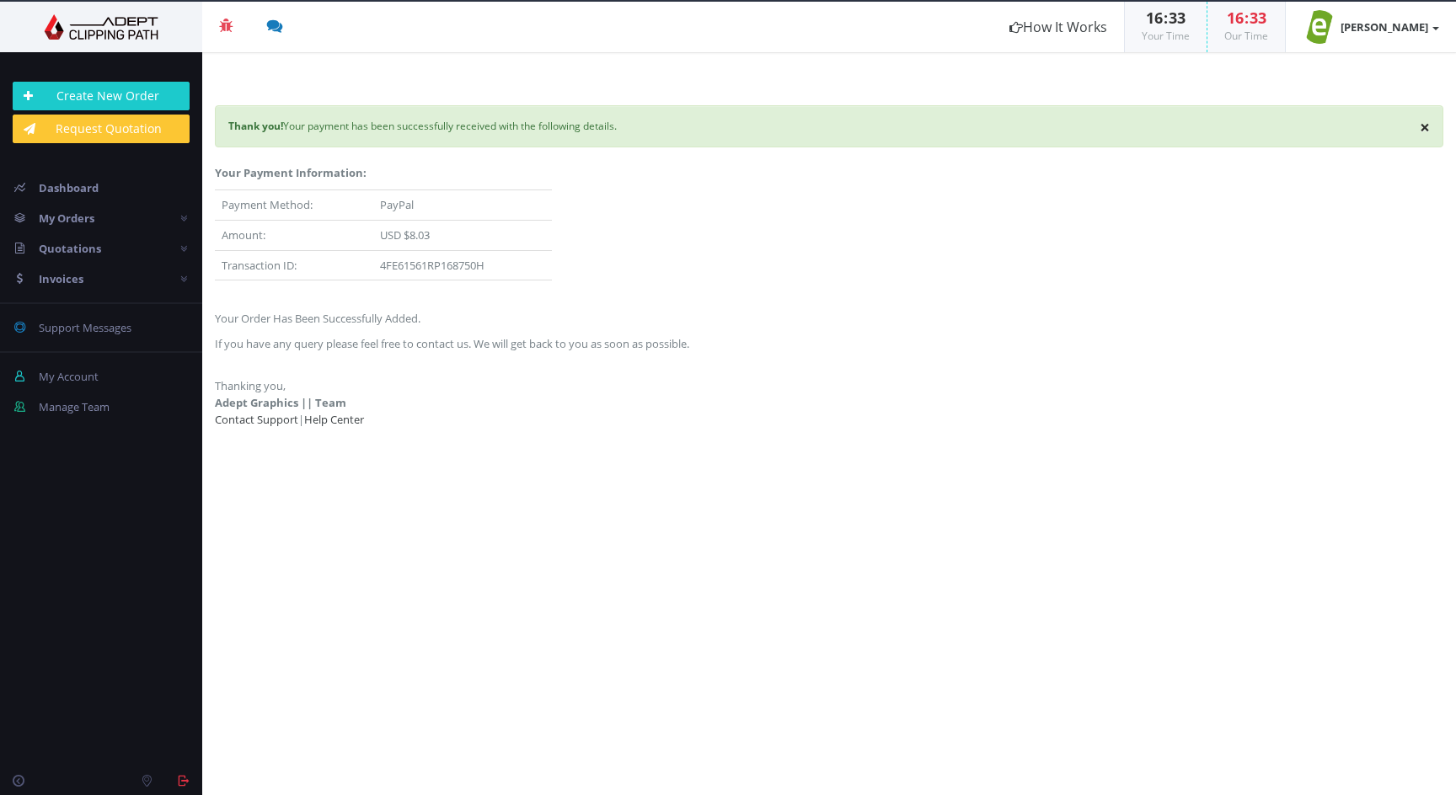 The image size is (1456, 795). I want to click on img: 0992006da20fa9f366898496924f2b98, so click(1320, 27).